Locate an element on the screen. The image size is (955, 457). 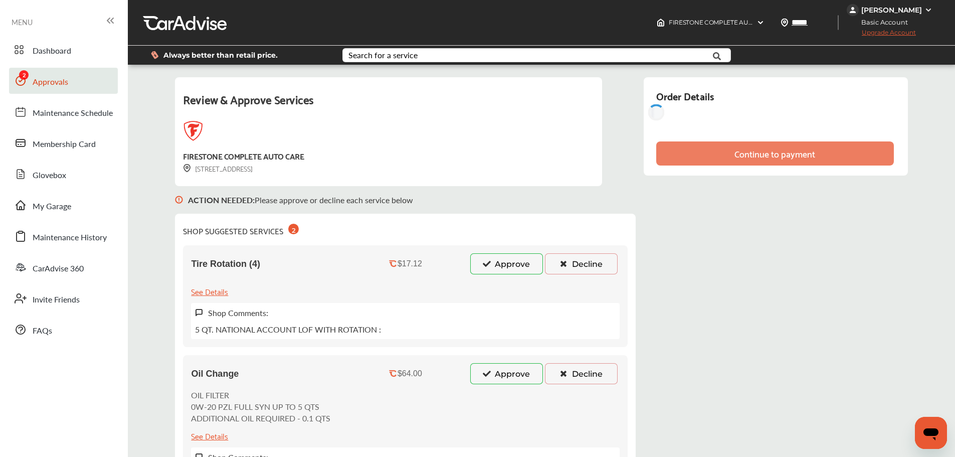
span: Invite Friends is located at coordinates (56, 300).